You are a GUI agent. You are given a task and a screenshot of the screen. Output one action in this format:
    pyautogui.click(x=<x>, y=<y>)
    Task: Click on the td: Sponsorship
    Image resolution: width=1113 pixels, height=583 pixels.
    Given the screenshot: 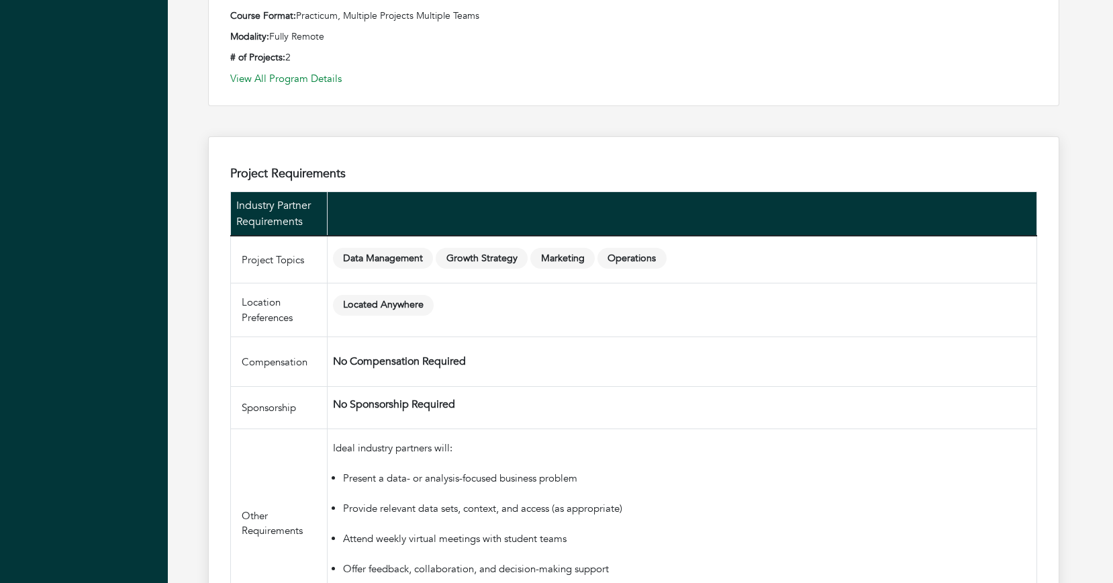 What is the action you would take?
    pyautogui.click(x=279, y=407)
    